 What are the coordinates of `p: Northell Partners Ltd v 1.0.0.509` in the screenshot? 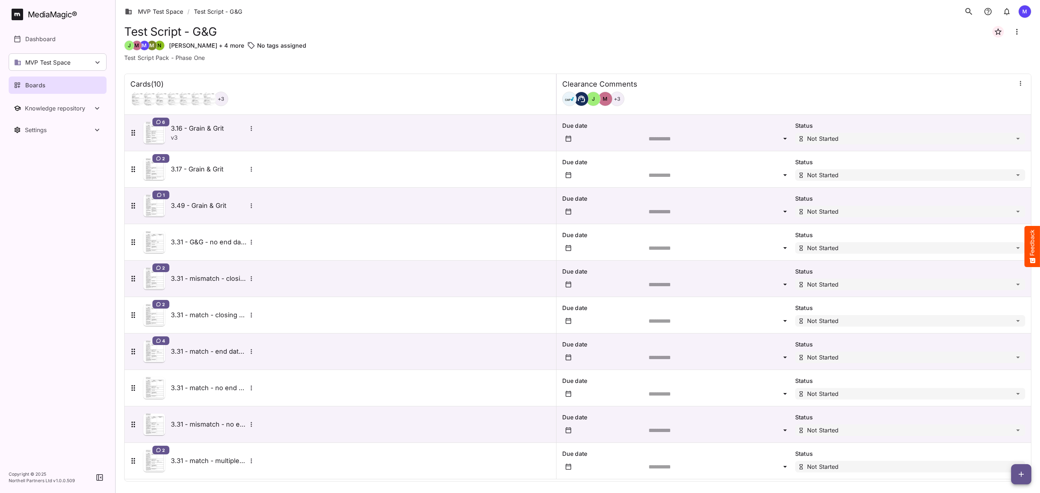 It's located at (42, 481).